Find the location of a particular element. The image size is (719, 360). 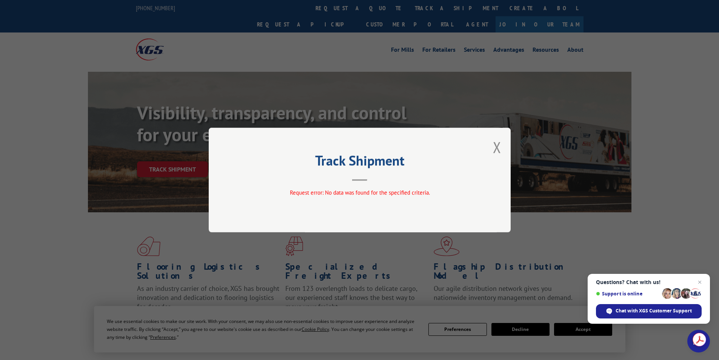

h2: Track Shipment is located at coordinates (360, 162).